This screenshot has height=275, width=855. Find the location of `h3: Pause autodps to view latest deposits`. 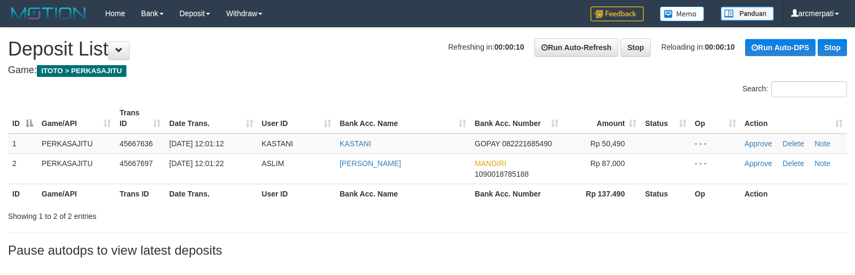

h3: Pause autodps to view latest deposits is located at coordinates (427, 250).